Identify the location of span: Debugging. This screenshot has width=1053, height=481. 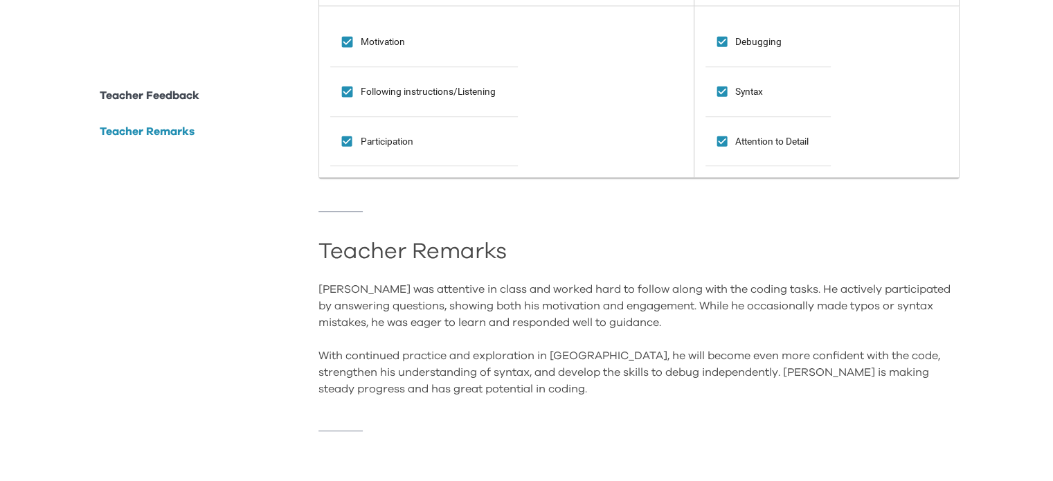
(758, 42).